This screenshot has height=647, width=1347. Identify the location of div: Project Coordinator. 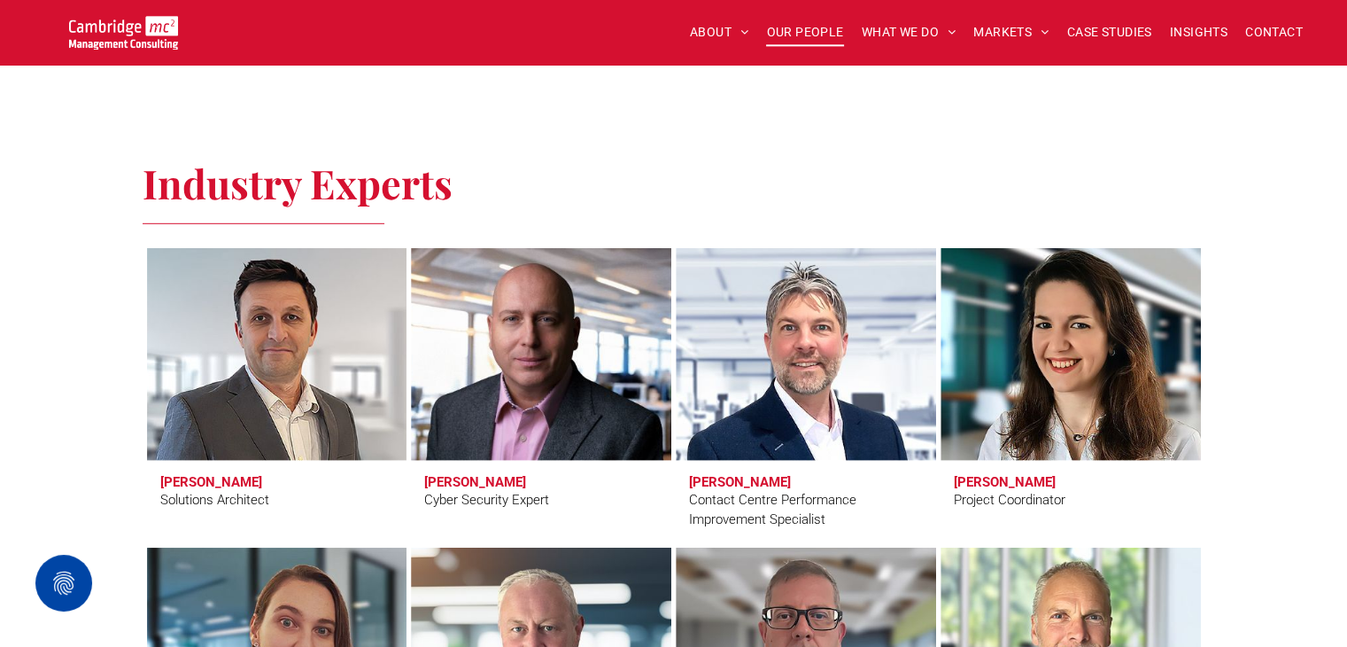
(1010, 500).